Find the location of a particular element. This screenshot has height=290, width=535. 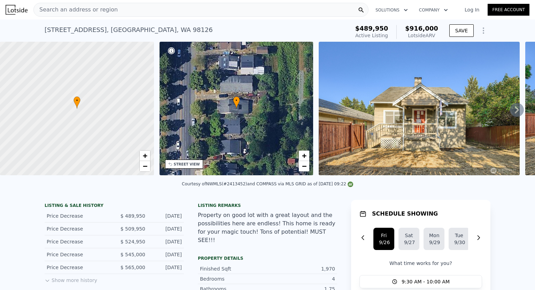

a: Free Account is located at coordinates (508, 10).